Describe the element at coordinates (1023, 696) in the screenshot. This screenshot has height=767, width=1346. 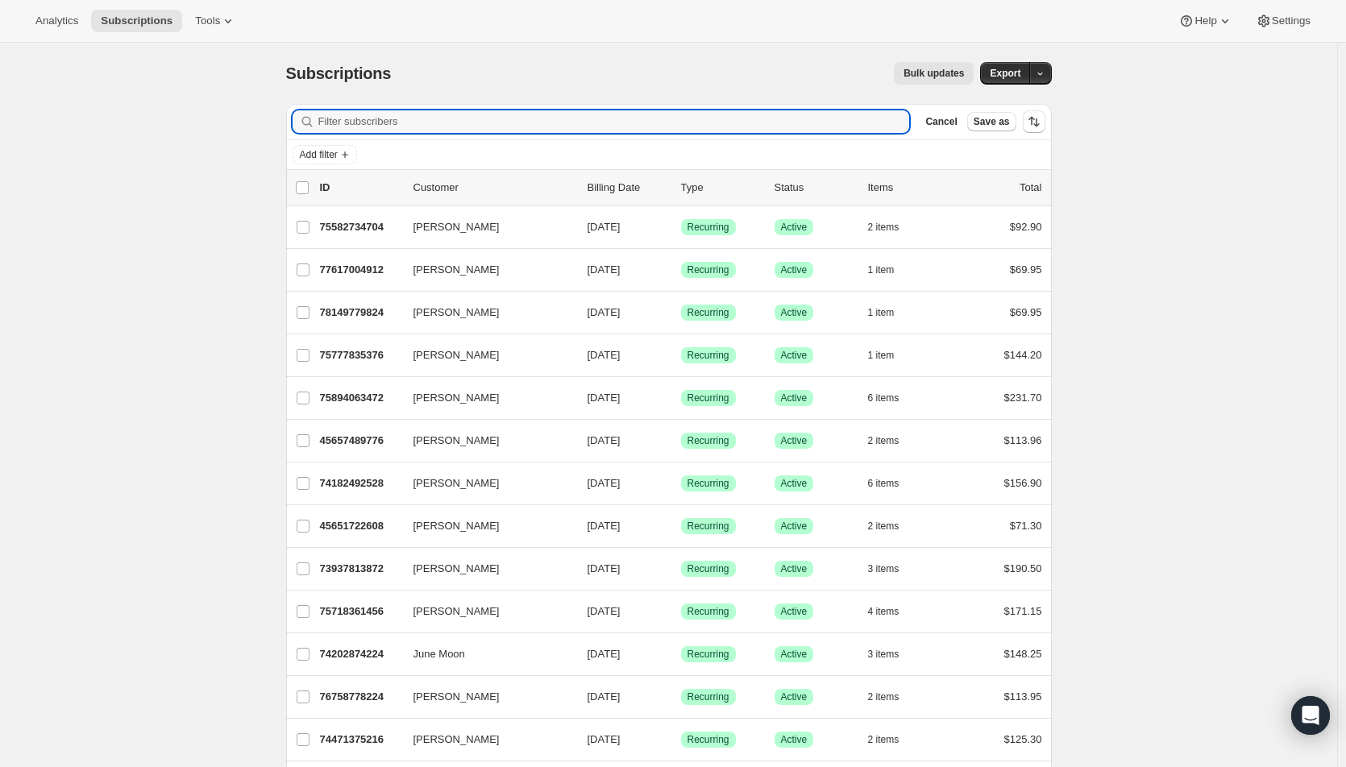
I see `span: $113.95` at that location.